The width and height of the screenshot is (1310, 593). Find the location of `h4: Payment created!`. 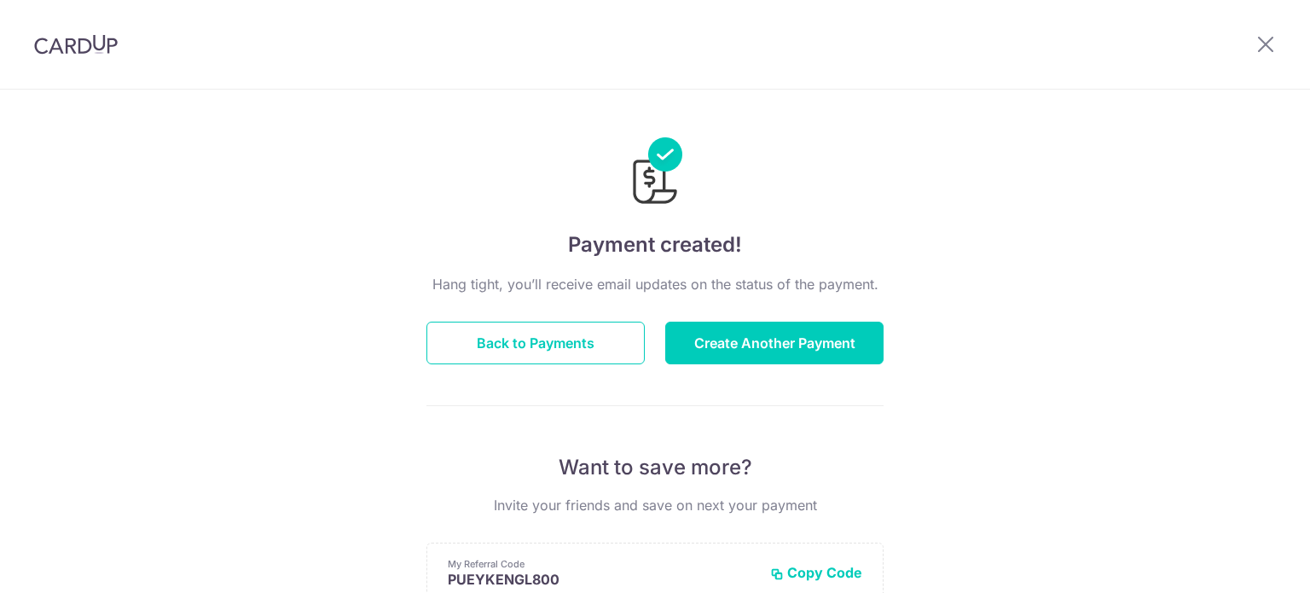

h4: Payment created! is located at coordinates (655, 245).